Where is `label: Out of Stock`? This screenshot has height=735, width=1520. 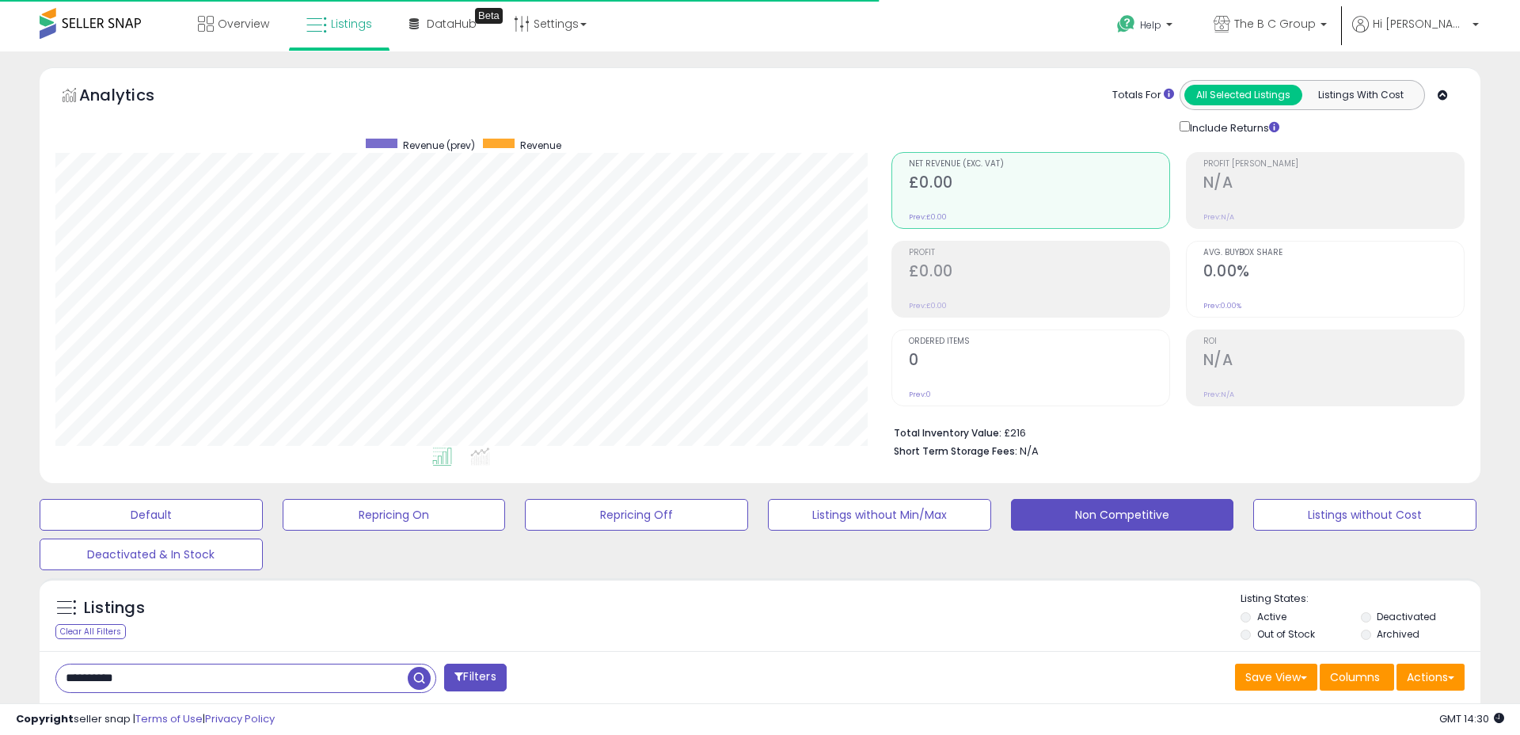 label: Out of Stock is located at coordinates (1286, 633).